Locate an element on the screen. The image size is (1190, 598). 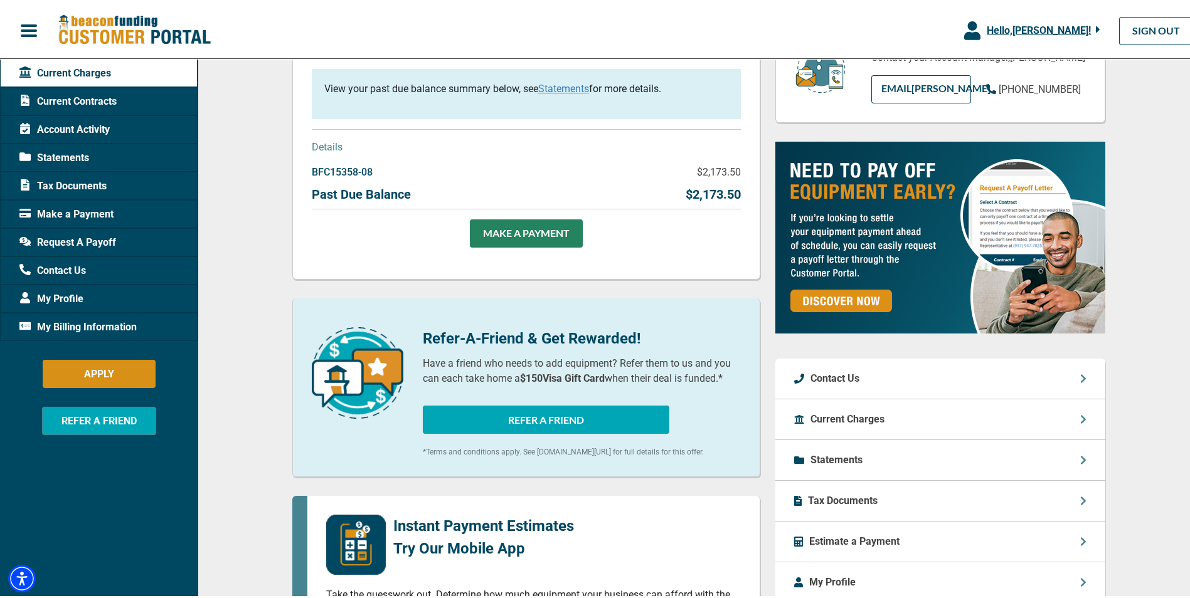
img: mobile-app-logo.png is located at coordinates (356, 542).